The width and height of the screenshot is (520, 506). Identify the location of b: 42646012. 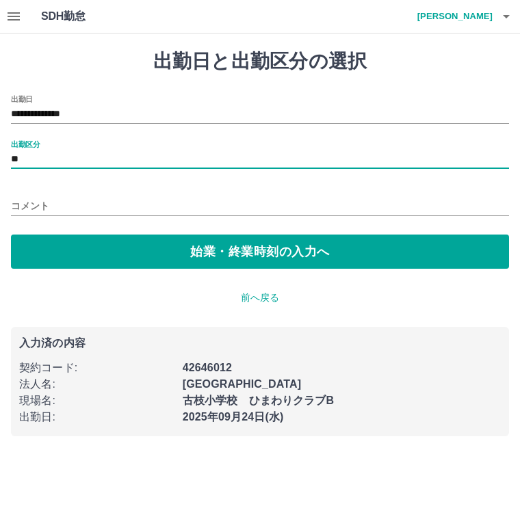
(207, 368).